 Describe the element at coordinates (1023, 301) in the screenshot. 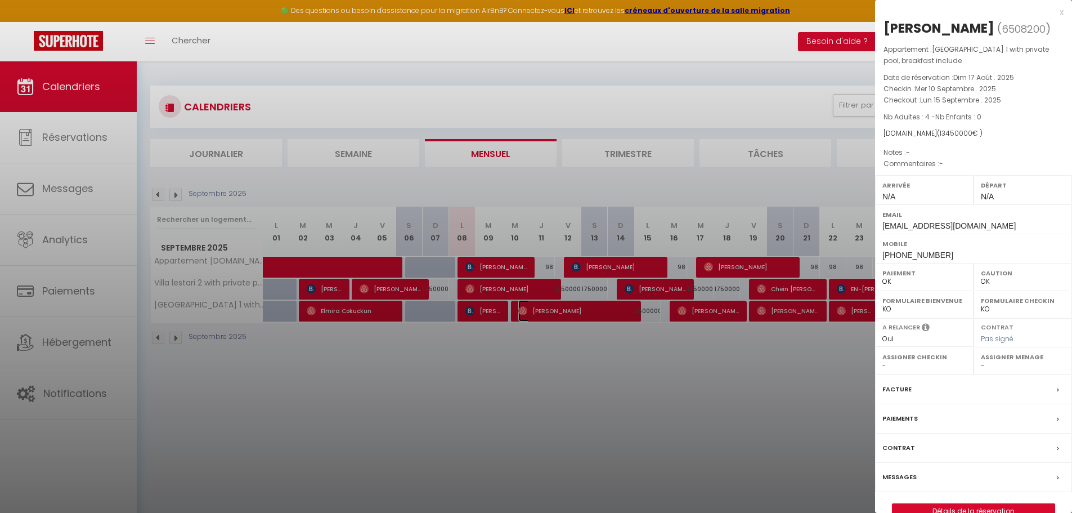

I see `label: Formulaire Checkin` at that location.